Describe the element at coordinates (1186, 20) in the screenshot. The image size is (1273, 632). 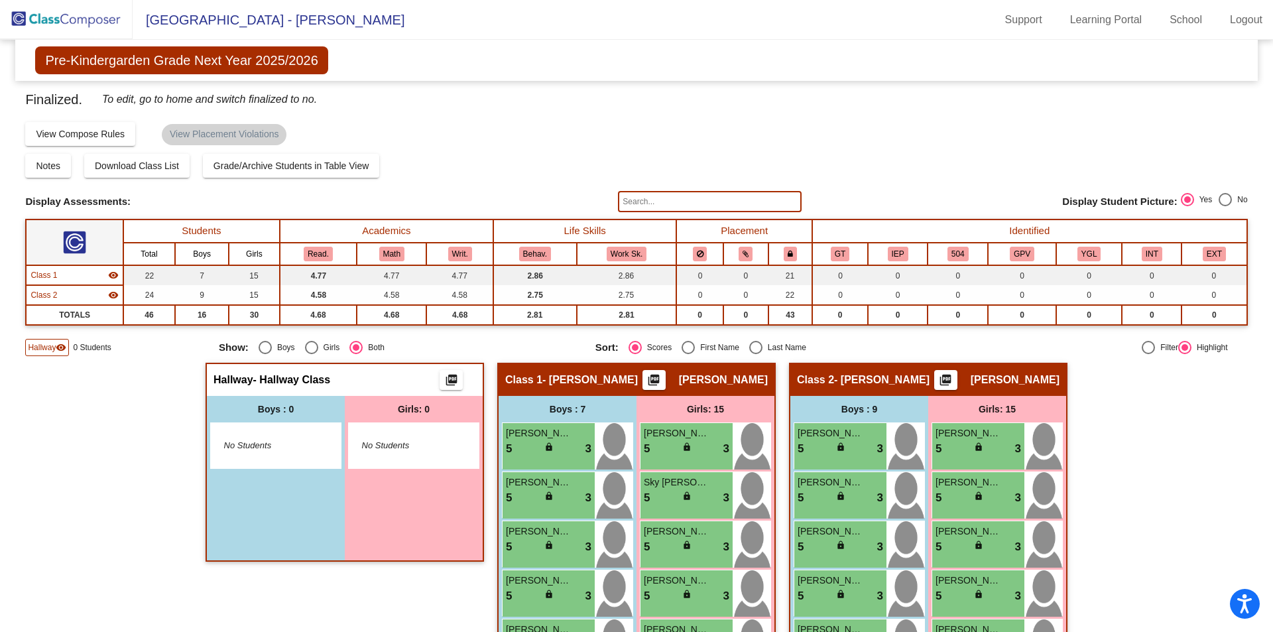
I see `a: School` at that location.